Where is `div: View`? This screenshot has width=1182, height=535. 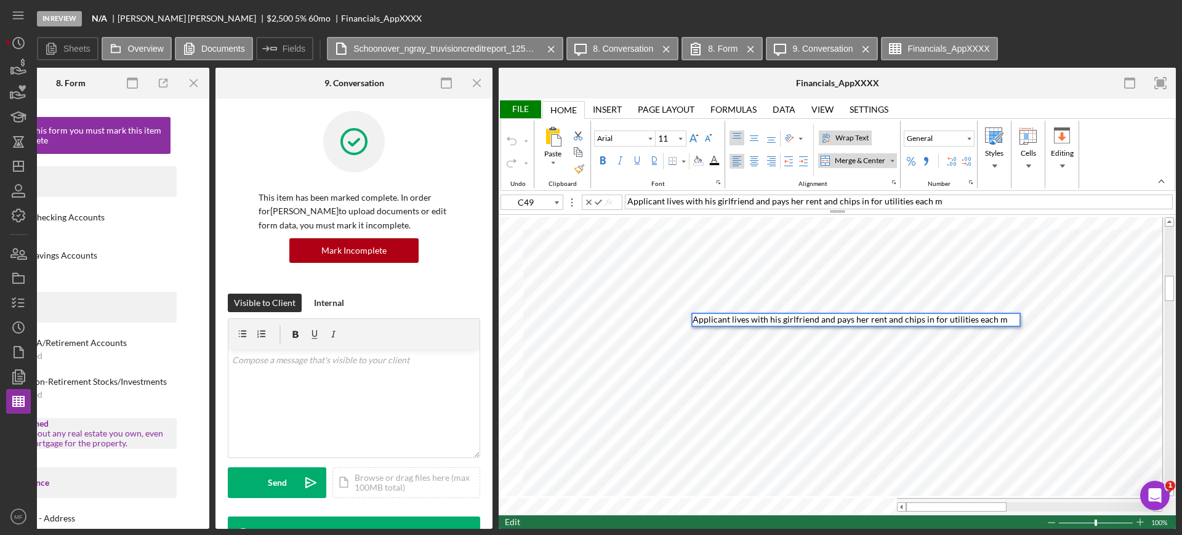 div: View is located at coordinates (823, 109).